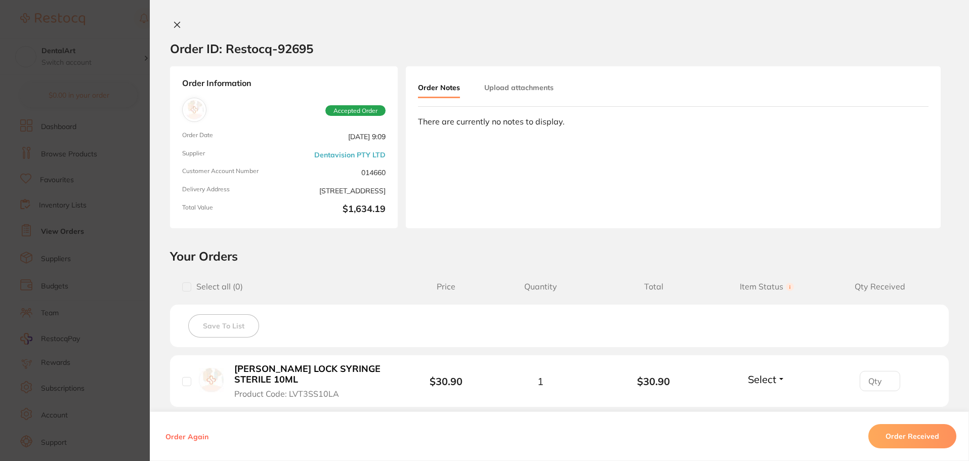  I want to click on button: Save To List, so click(224, 326).